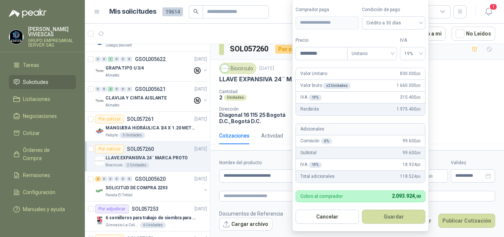 Image resolution: width=504 pixels, height=237 pixels. I want to click on p: Documentos de Referencia, so click(251, 213).